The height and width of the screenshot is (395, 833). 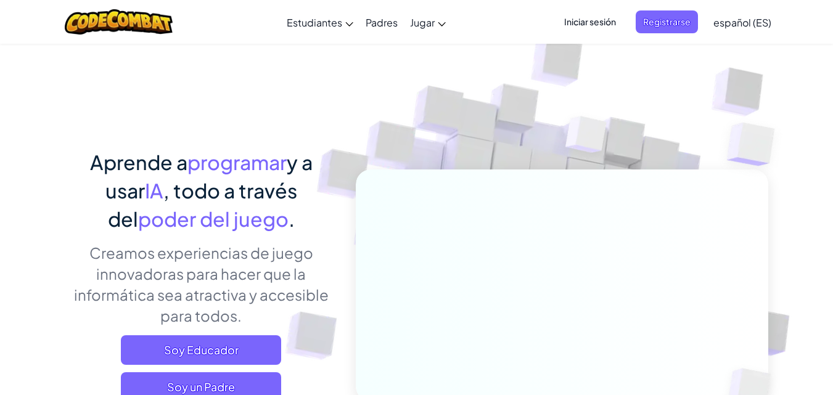 I want to click on a: Soy Educador, so click(x=201, y=350).